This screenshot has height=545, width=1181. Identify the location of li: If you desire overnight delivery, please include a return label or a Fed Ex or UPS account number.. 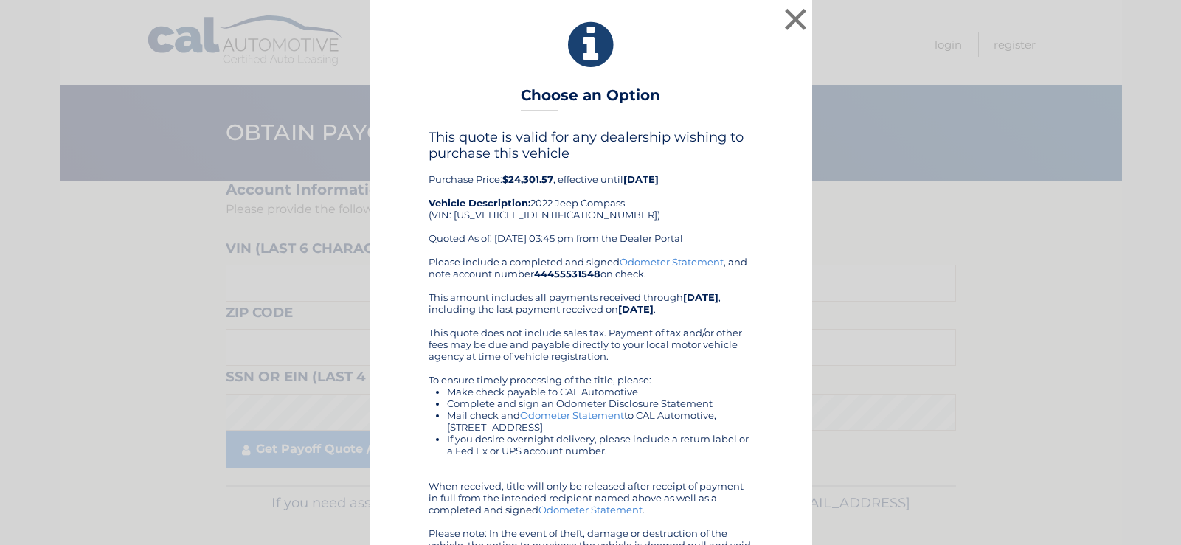
(600, 445).